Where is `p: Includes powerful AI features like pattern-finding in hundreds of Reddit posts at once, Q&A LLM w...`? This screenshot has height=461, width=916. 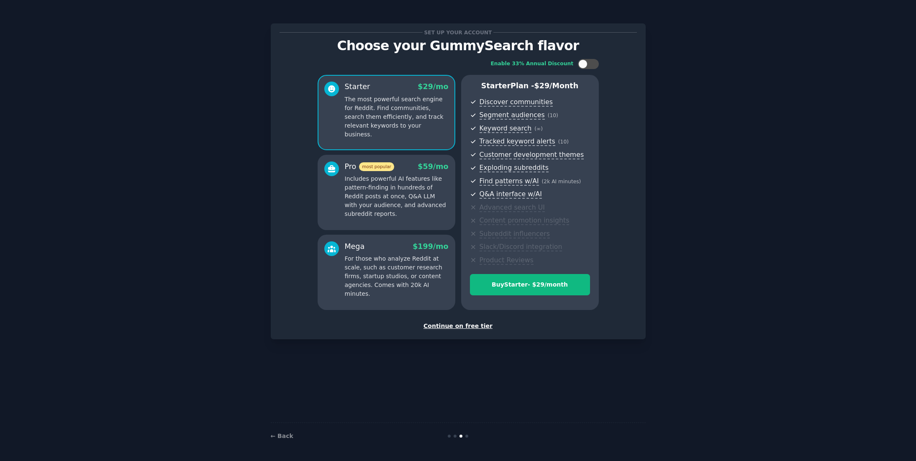
p: Includes powerful AI features like pattern-finding in hundreds of Reddit posts at once, Q&A LLM w... is located at coordinates (397, 196).